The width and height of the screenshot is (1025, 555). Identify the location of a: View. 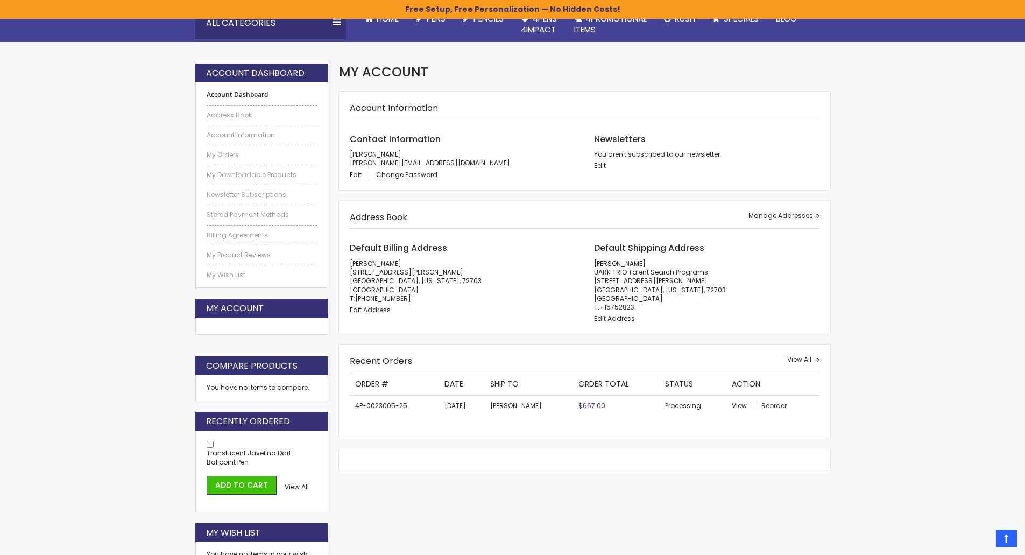
(746, 405).